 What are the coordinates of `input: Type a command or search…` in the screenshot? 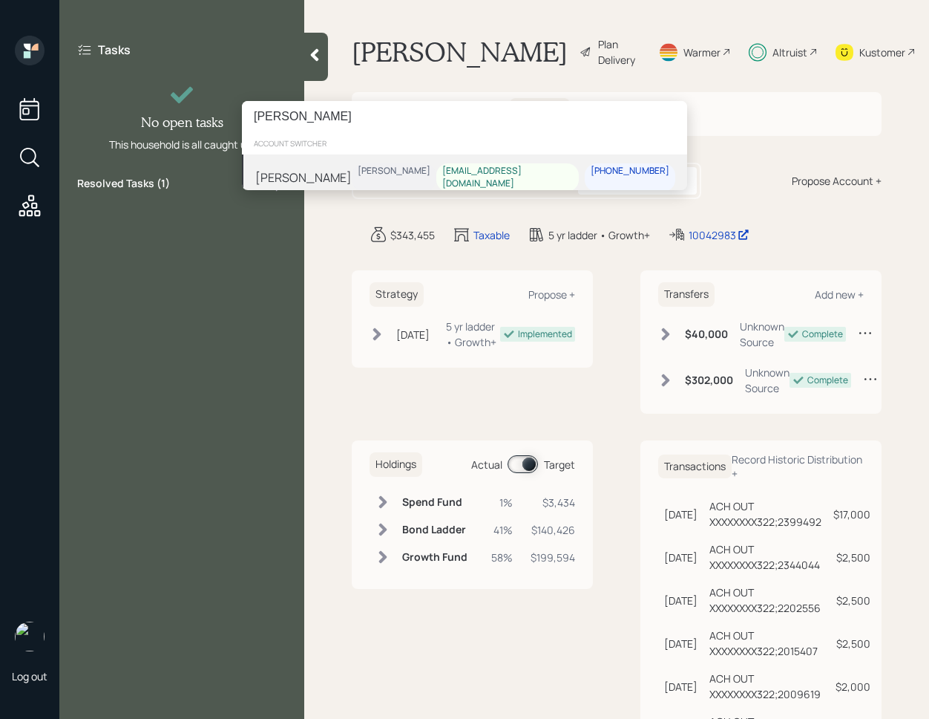 It's located at (465, 117).